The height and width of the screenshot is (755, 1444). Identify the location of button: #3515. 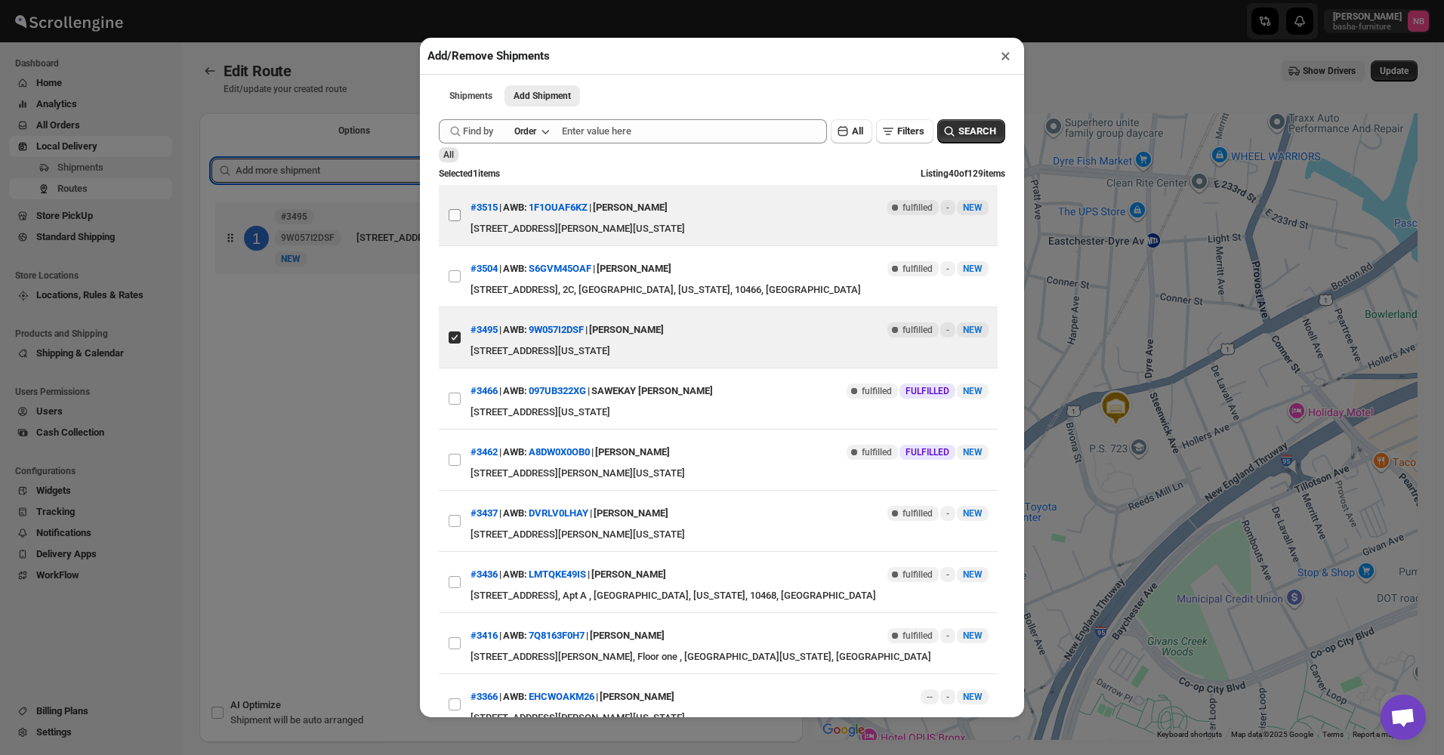
(484, 207).